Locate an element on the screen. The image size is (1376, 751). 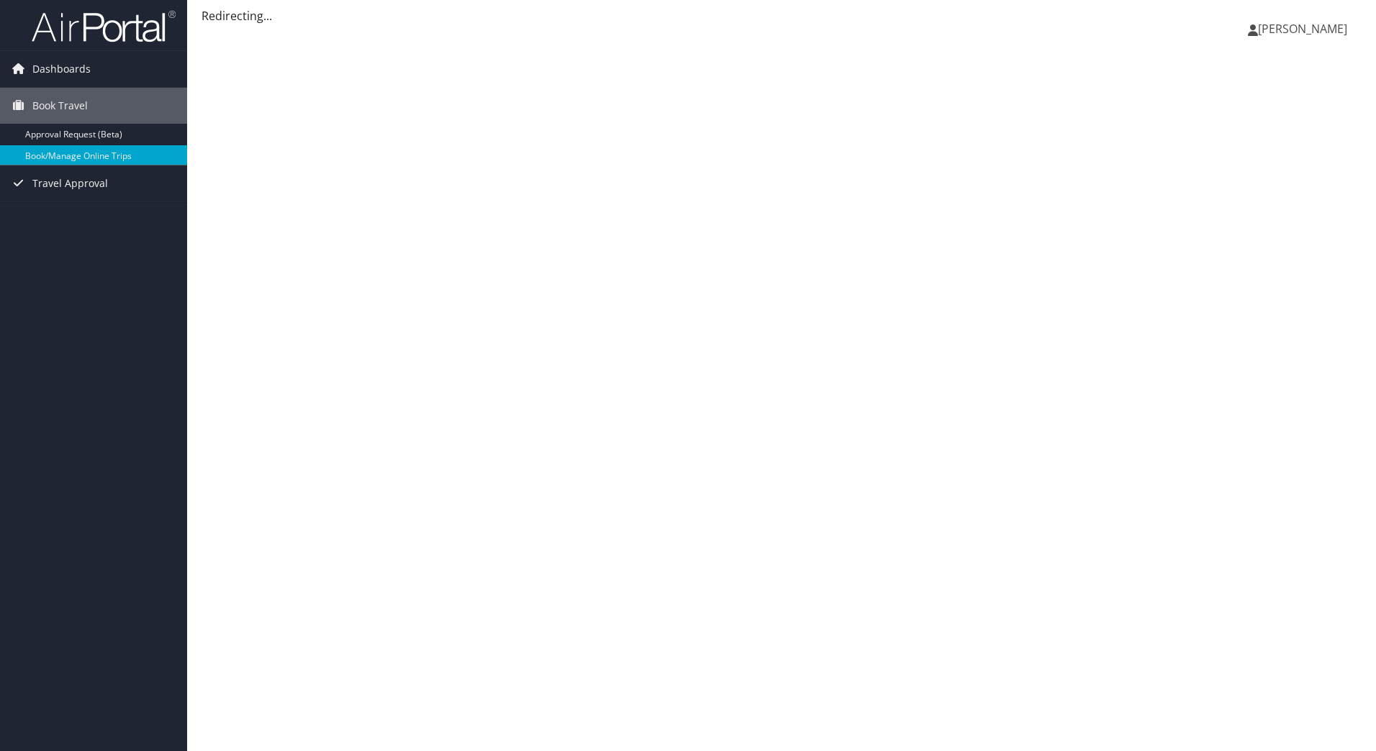
span: Book Travel is located at coordinates (60, 106).